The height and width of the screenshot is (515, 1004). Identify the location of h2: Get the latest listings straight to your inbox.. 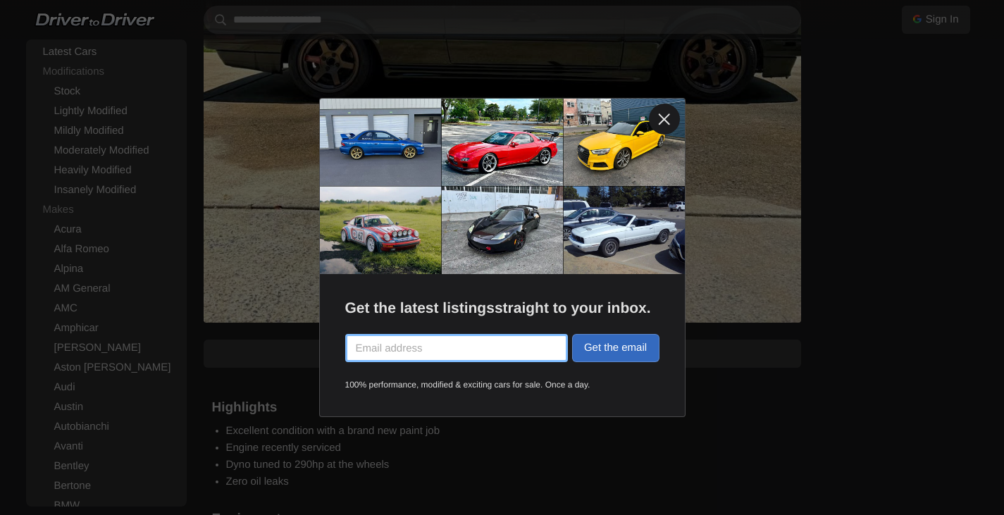
(503, 308).